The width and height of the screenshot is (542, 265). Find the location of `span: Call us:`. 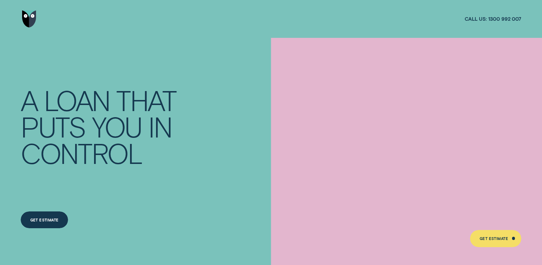

span: Call us: is located at coordinates (476, 19).